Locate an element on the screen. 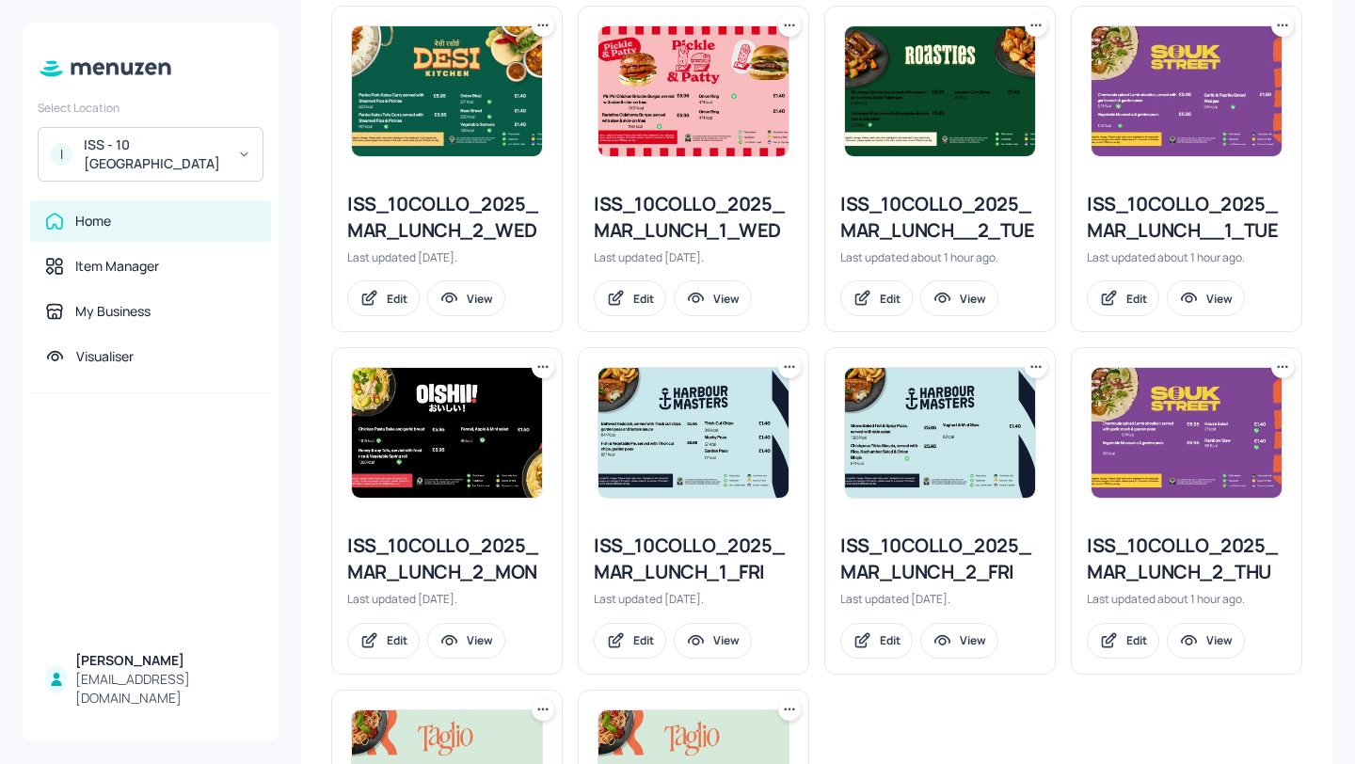  div: My Business is located at coordinates (113, 312).